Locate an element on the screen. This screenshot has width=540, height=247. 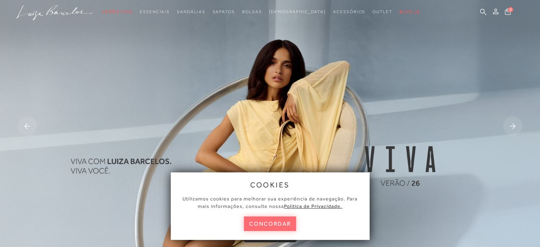
span: Outlet is located at coordinates (382, 12).